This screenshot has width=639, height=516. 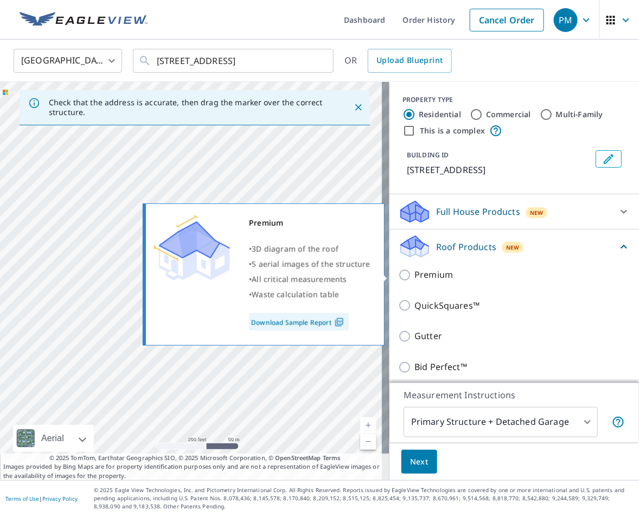 I want to click on img: EV Logo, so click(x=84, y=20).